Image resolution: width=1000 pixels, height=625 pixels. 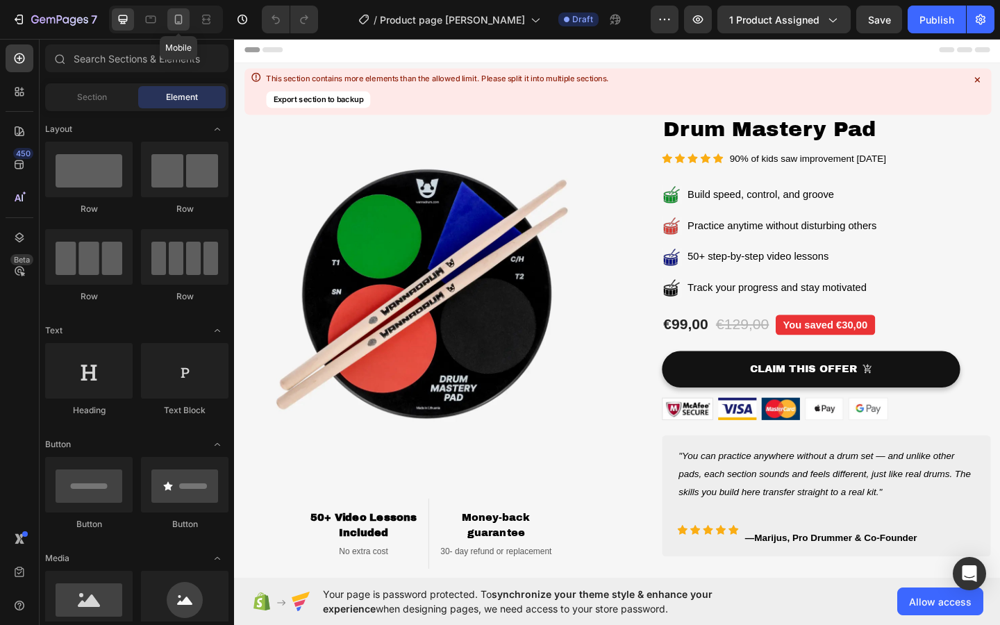 What do you see at coordinates (583, 545) in the screenshot?
I see `strong: Marijus` at bounding box center [583, 545].